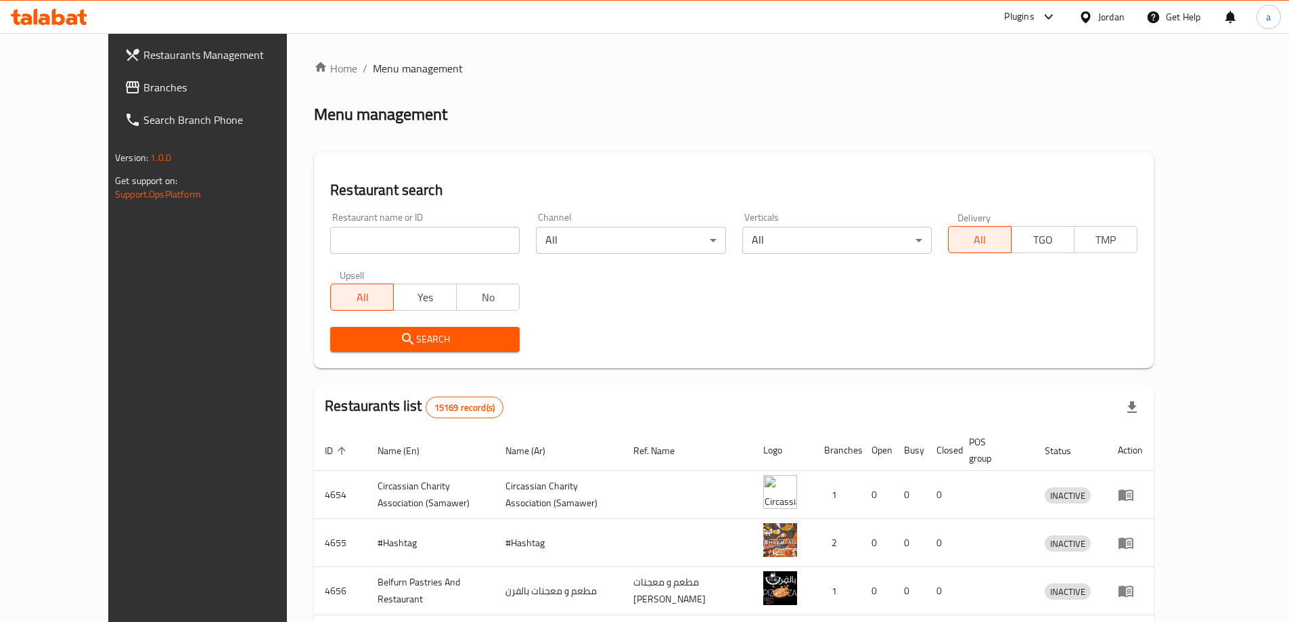  What do you see at coordinates (425, 240) in the screenshot?
I see `input: Search for restaurant name or ID..` at bounding box center [425, 240].